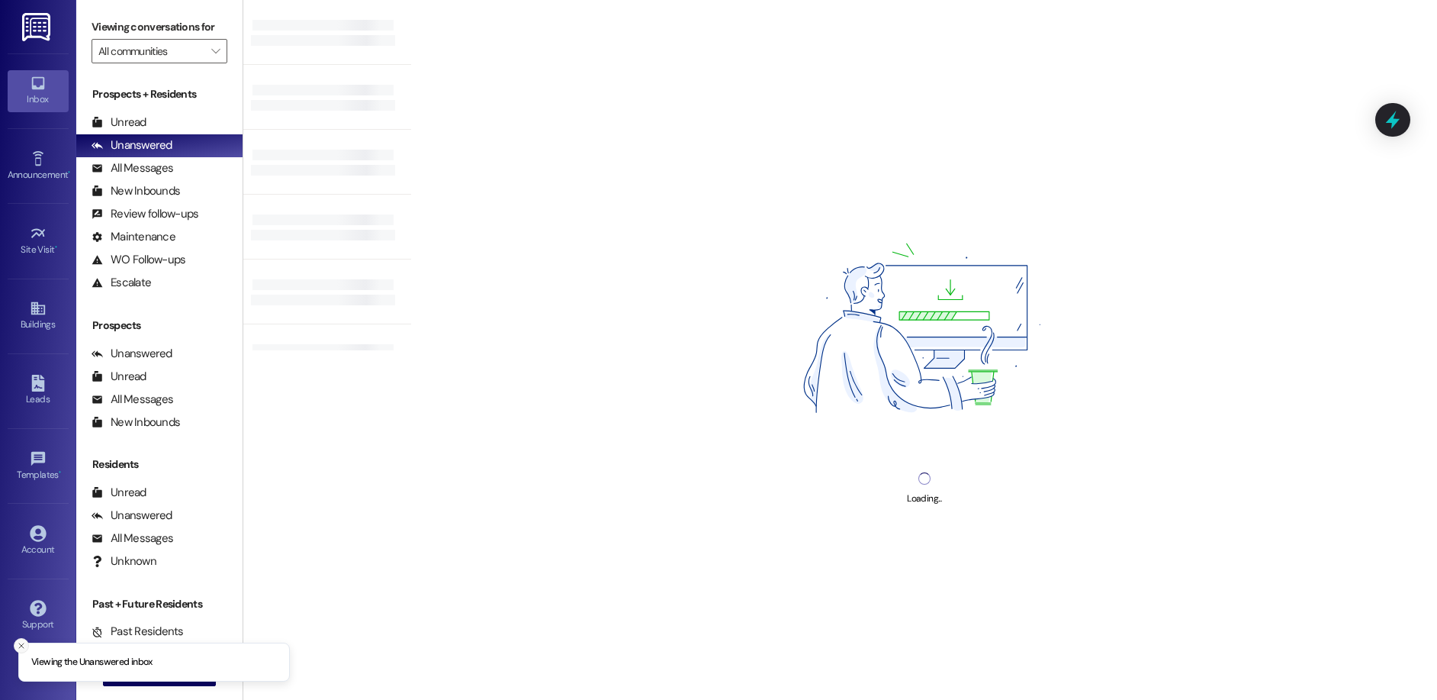 The width and height of the screenshot is (1437, 700). Describe the element at coordinates (38, 91) in the screenshot. I see `a: Inbox` at that location.